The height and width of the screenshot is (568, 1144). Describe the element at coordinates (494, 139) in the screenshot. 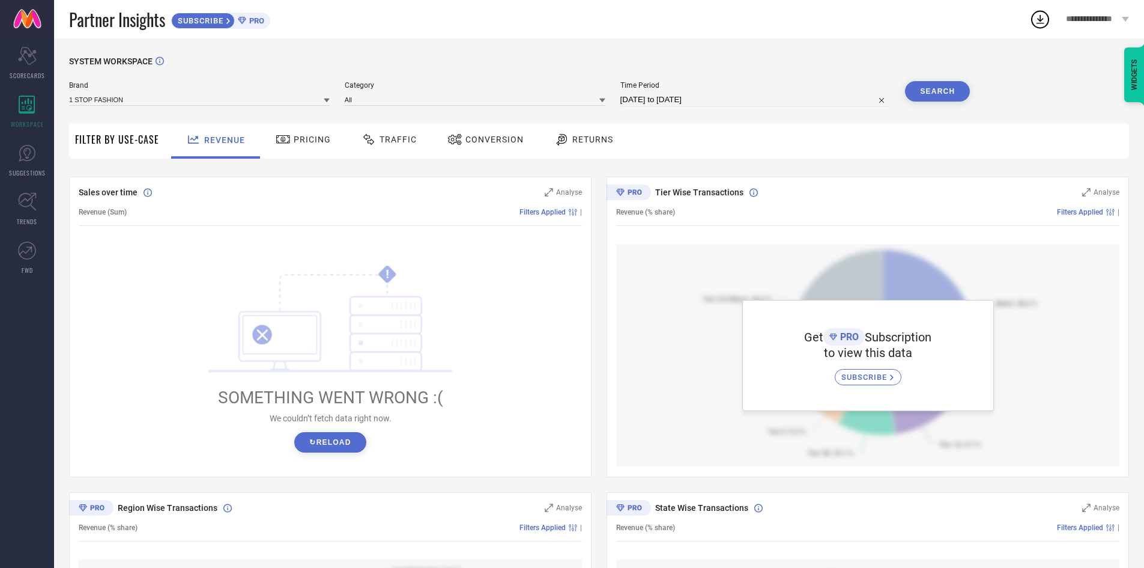

I see `span: Conversion` at that location.